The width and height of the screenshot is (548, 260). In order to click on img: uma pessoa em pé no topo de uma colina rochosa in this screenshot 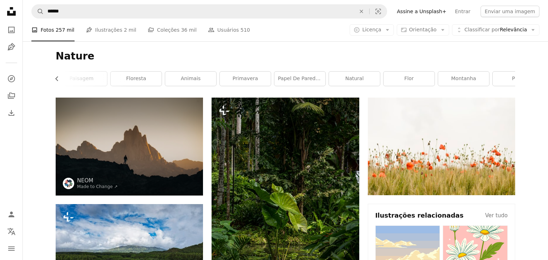, I will do `click(129, 147)`.